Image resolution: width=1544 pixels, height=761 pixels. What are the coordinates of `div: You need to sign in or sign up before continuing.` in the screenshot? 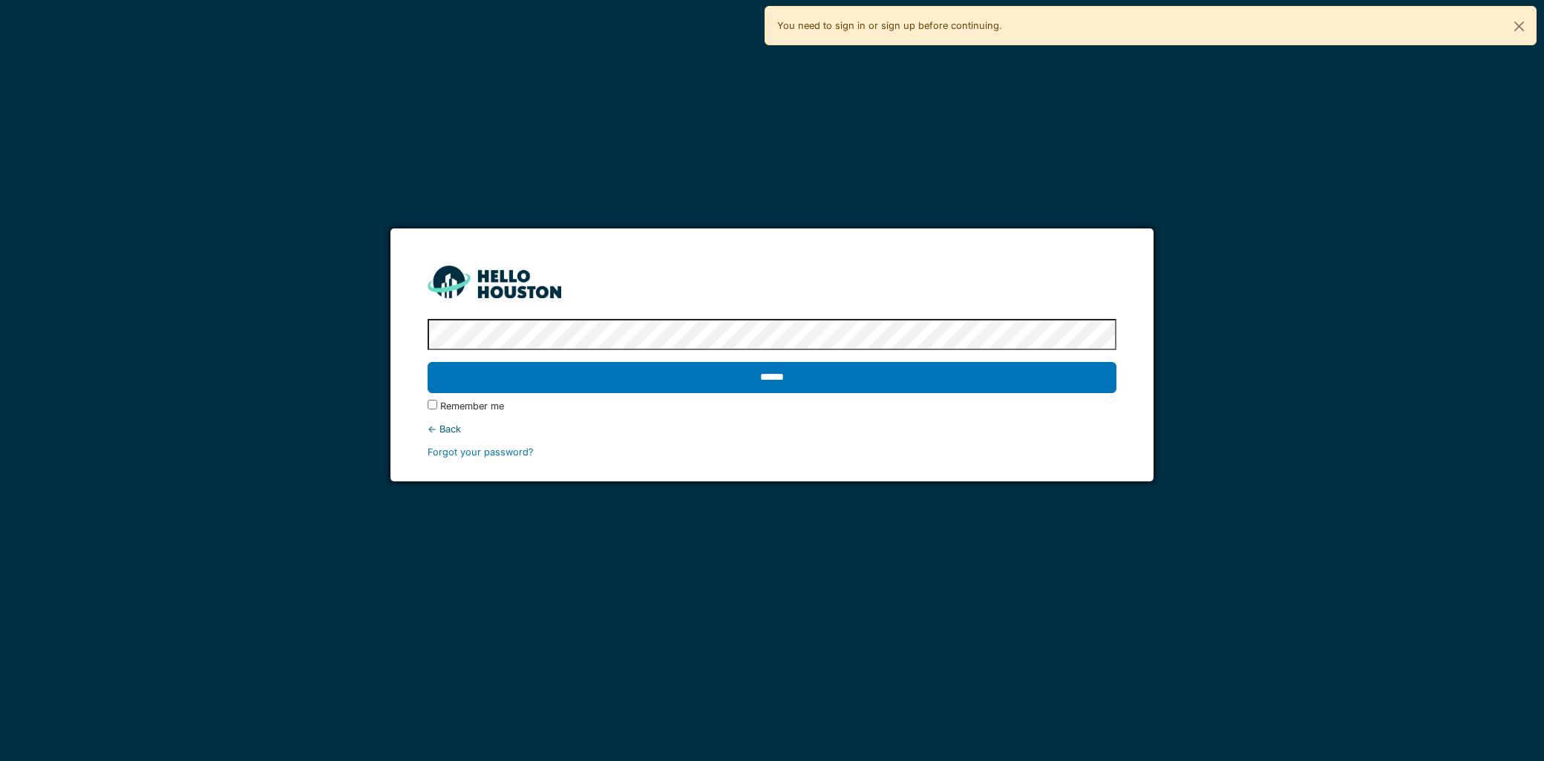 It's located at (1150, 25).